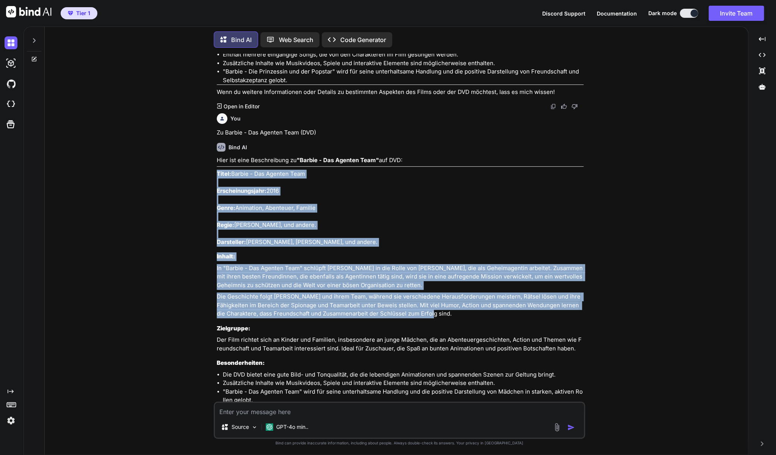 The width and height of the screenshot is (776, 455). What do you see at coordinates (400, 443) in the screenshot?
I see `p: Bind can provide inaccurate information, including about people. Always double-check its answers....` at bounding box center [400, 443].